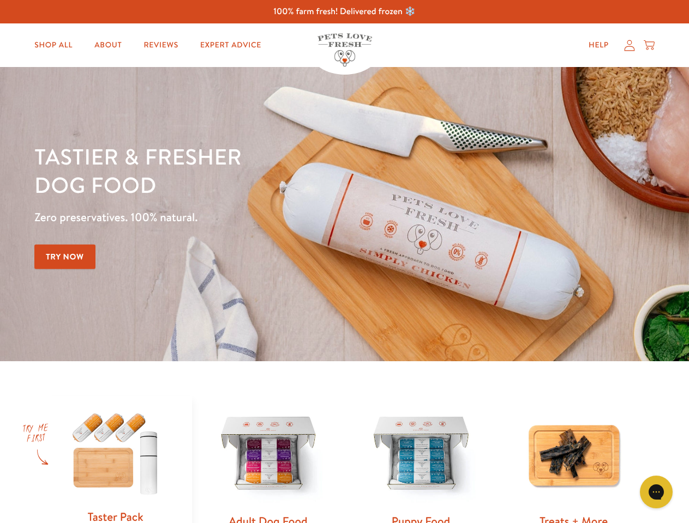 This screenshot has height=523, width=689. Describe the element at coordinates (108, 45) in the screenshot. I see `a: About` at that location.